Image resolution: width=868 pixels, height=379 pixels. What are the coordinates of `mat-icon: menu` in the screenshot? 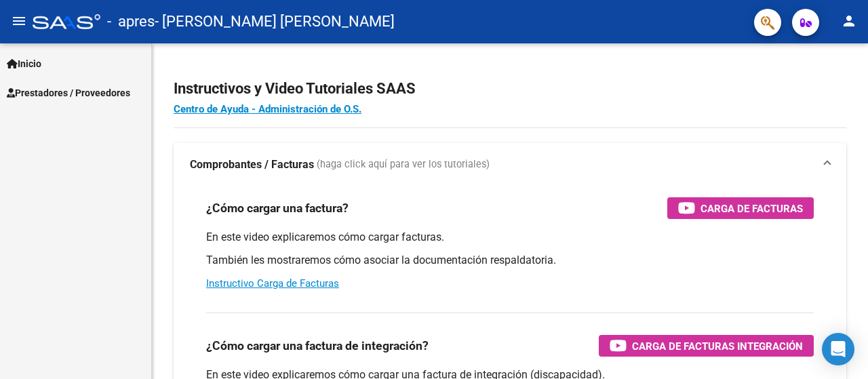 It's located at (19, 21).